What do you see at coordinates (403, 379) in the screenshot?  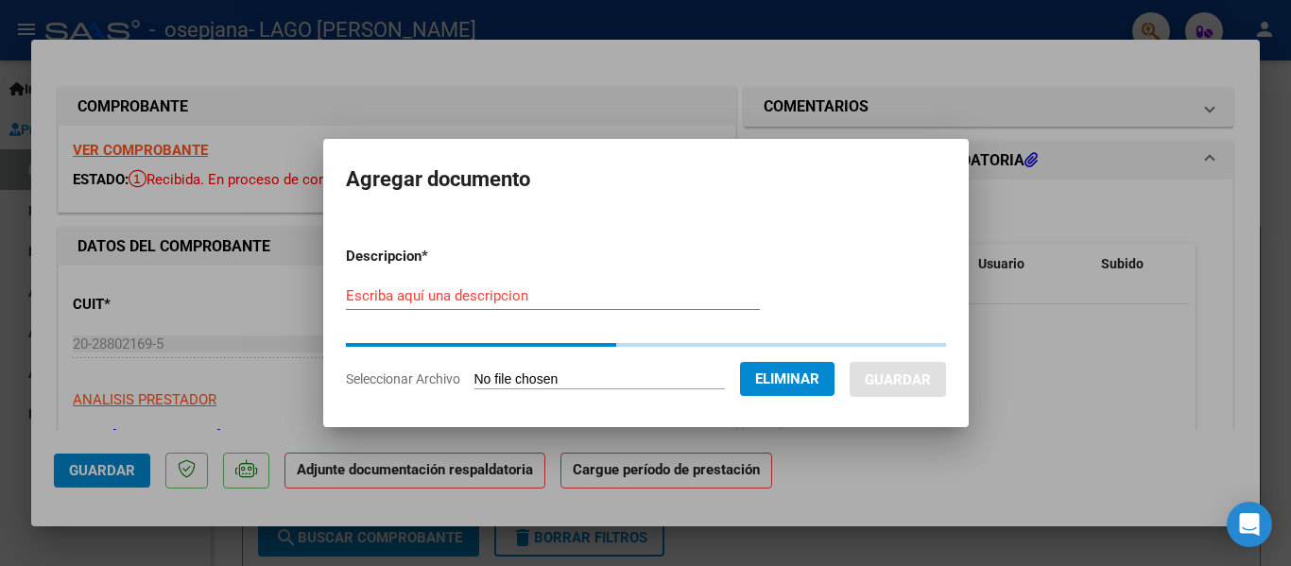 I see `span: Seleccionar Archivo` at bounding box center [403, 379].